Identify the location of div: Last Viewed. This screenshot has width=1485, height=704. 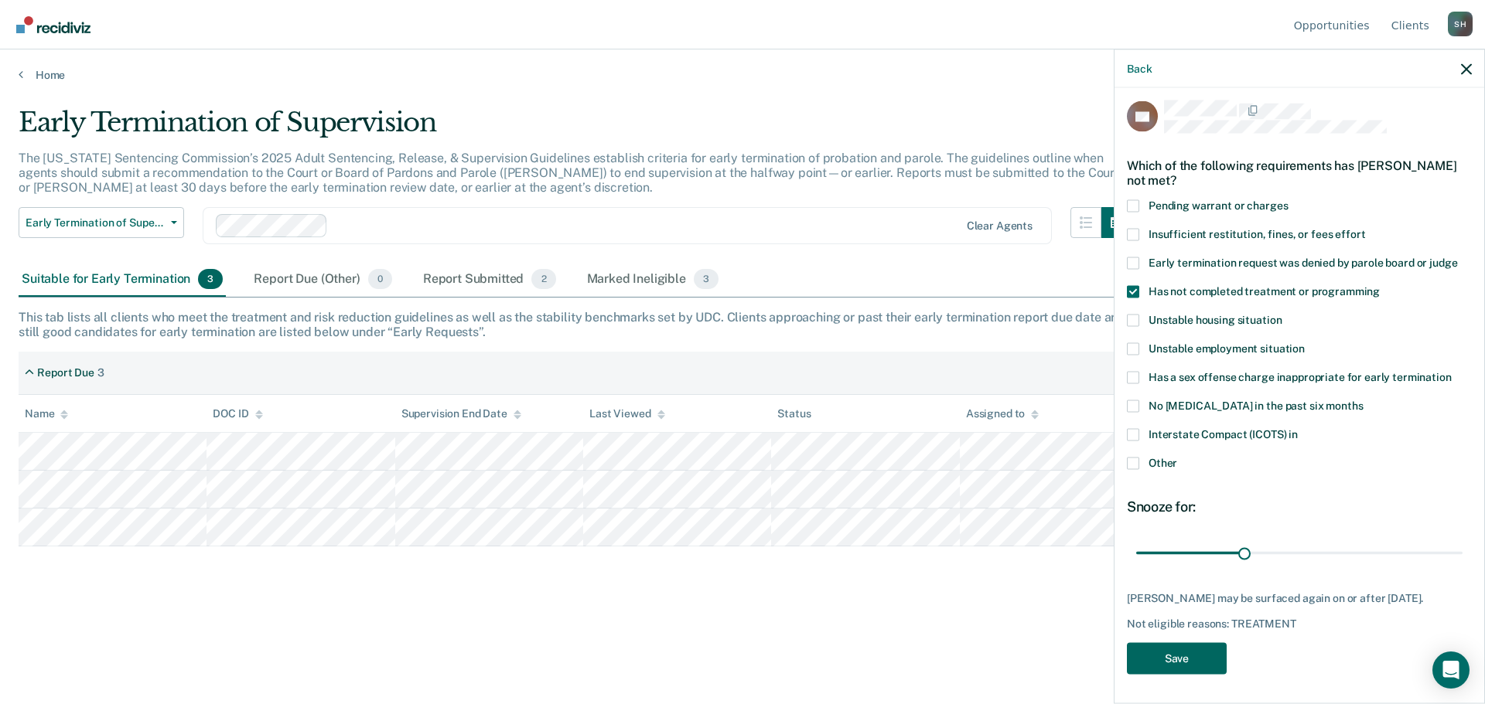
(626, 414).